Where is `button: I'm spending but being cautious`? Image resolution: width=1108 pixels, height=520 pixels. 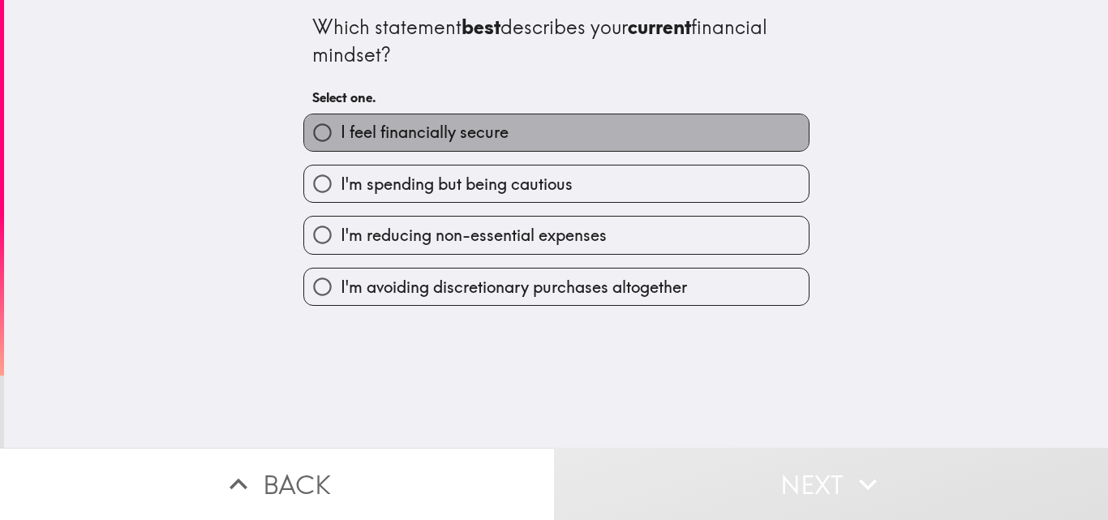 button: I'm spending but being cautious is located at coordinates (556, 183).